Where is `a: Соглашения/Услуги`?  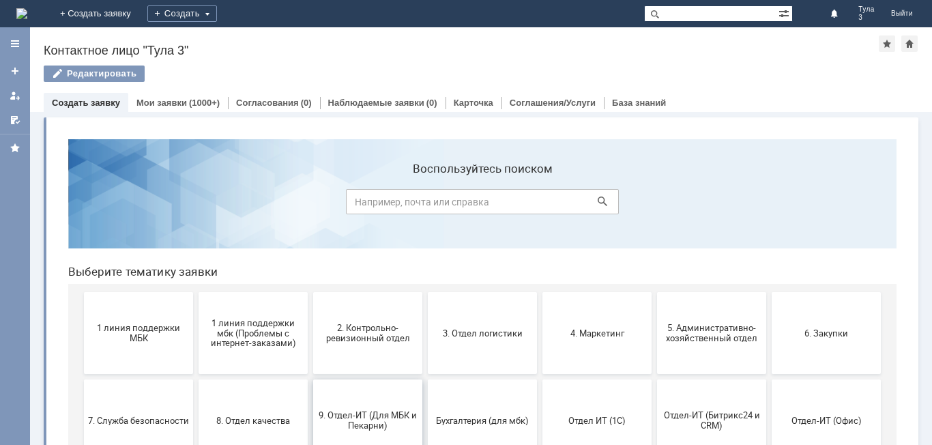 a: Соглашения/Услуги is located at coordinates (553, 102).